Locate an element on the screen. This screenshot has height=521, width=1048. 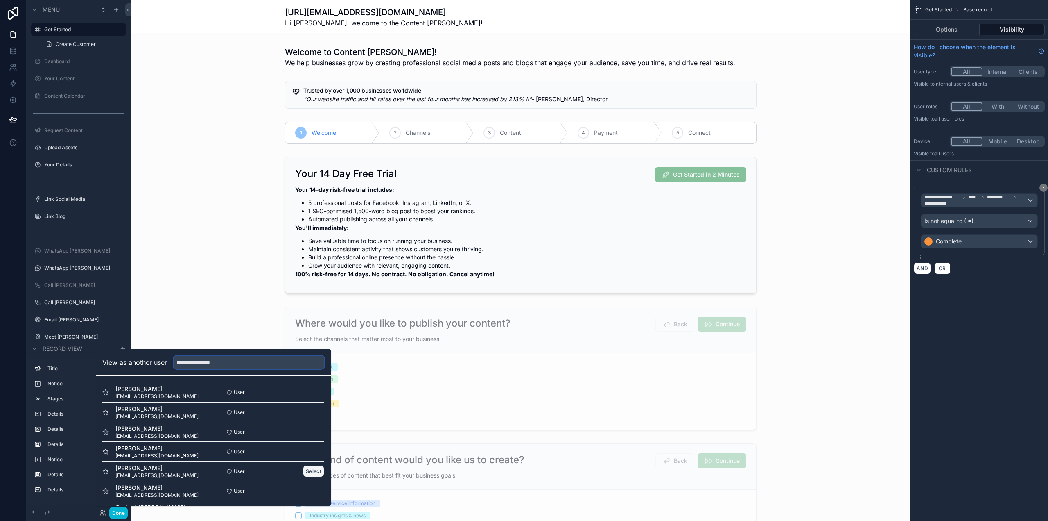
label: Link Social Media is located at coordinates (84, 199).